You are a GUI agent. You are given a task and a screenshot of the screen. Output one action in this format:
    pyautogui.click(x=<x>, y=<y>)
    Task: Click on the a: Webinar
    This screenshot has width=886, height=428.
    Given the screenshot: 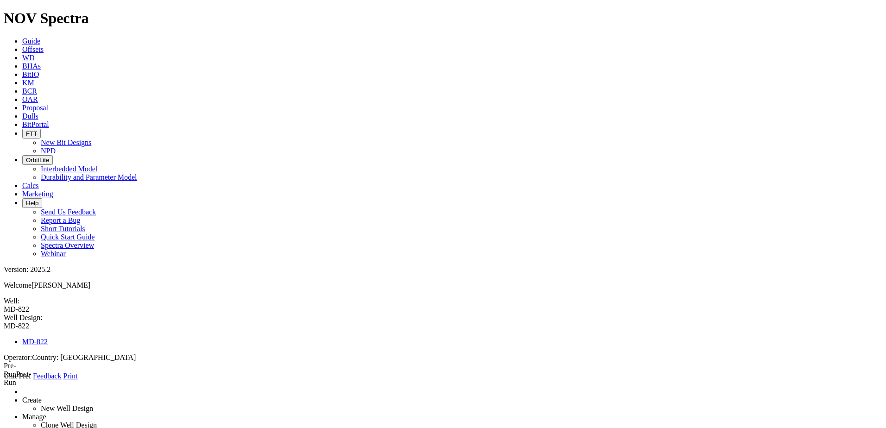 What is the action you would take?
    pyautogui.click(x=53, y=253)
    